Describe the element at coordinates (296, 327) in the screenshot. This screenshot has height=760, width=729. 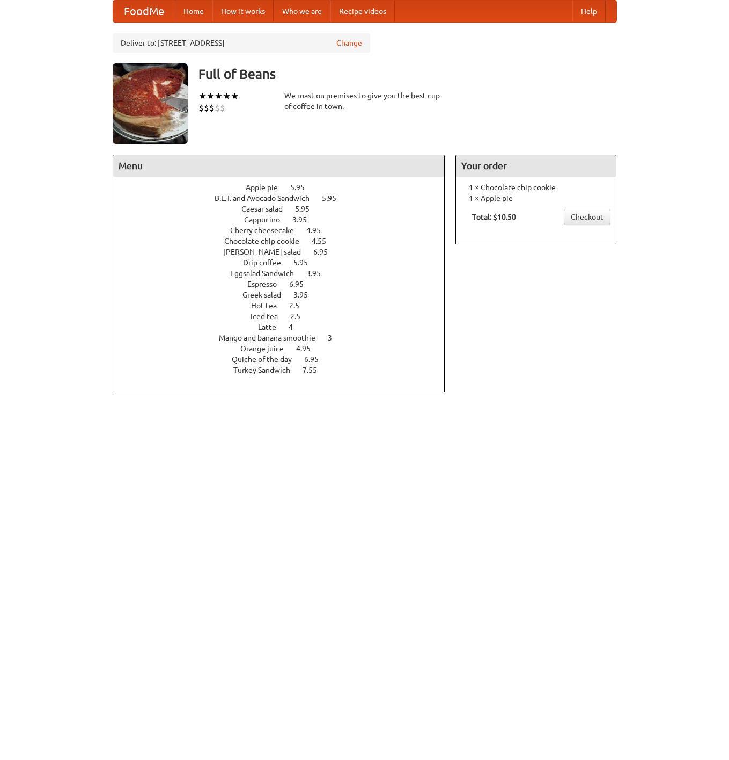
I see `span: 4` at that location.